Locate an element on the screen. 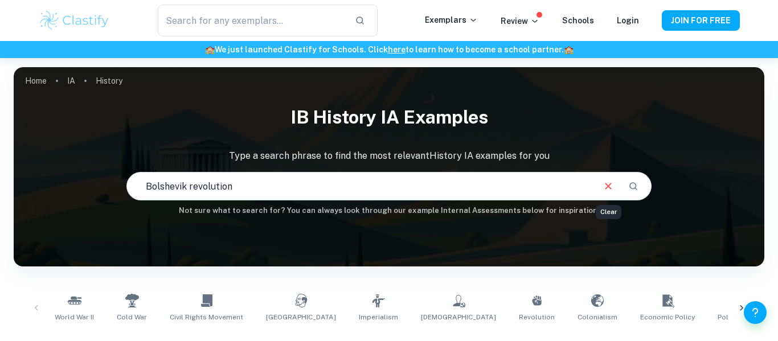 The height and width of the screenshot is (341, 778). span: Economic Policy is located at coordinates (668, 317).